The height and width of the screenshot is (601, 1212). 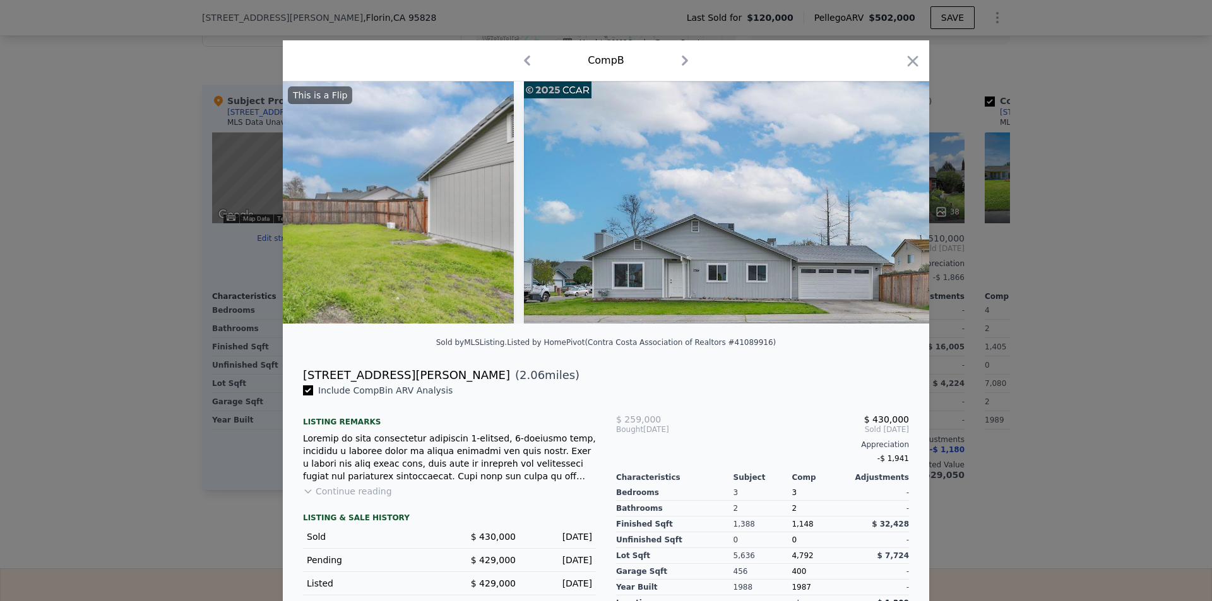 What do you see at coordinates (890, 524) in the screenshot?
I see `span: $ 32,428` at bounding box center [890, 524].